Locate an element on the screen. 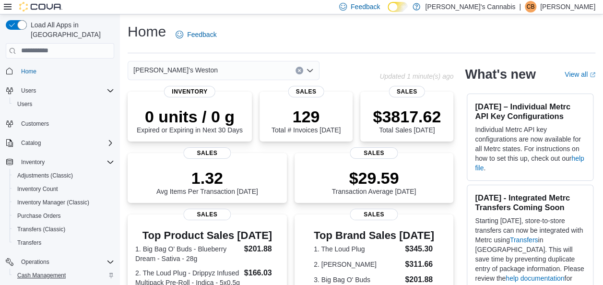 The width and height of the screenshot is (603, 285). svg: External link is located at coordinates (592, 75).